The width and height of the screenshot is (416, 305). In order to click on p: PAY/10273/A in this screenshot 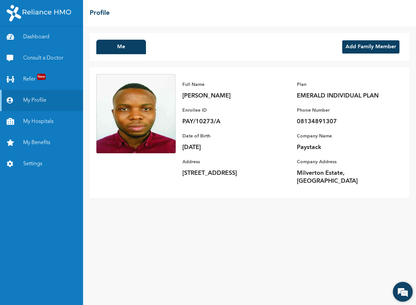, I will do `click(229, 122)`.